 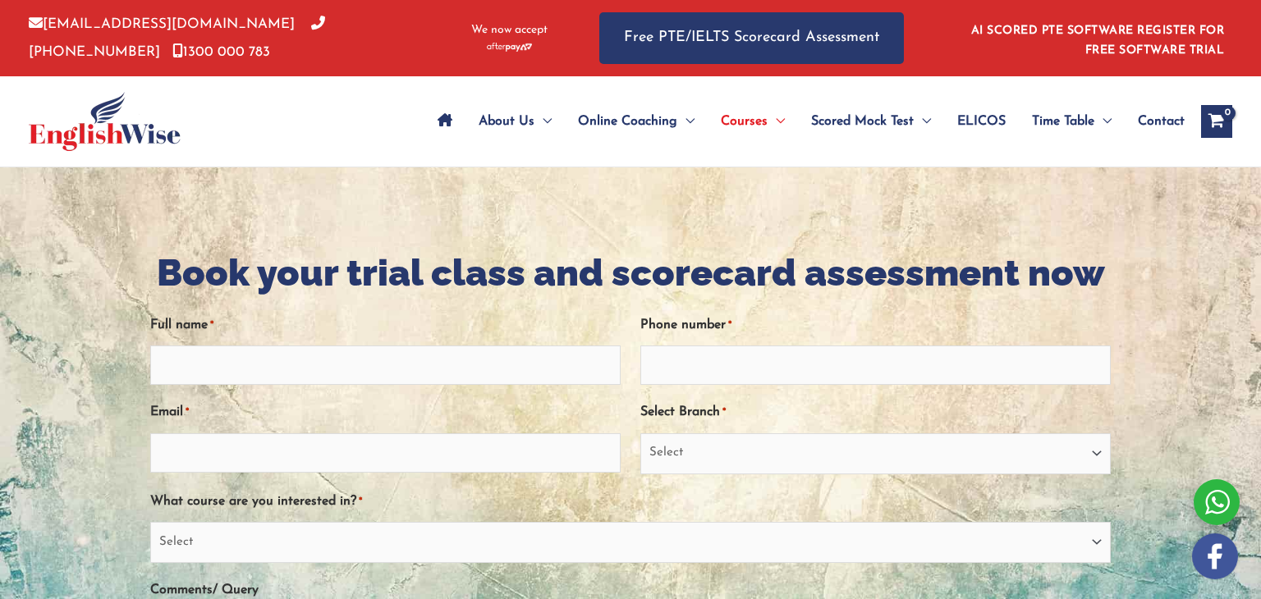 I want to click on img: cropped-ew-logo, so click(x=104, y=121).